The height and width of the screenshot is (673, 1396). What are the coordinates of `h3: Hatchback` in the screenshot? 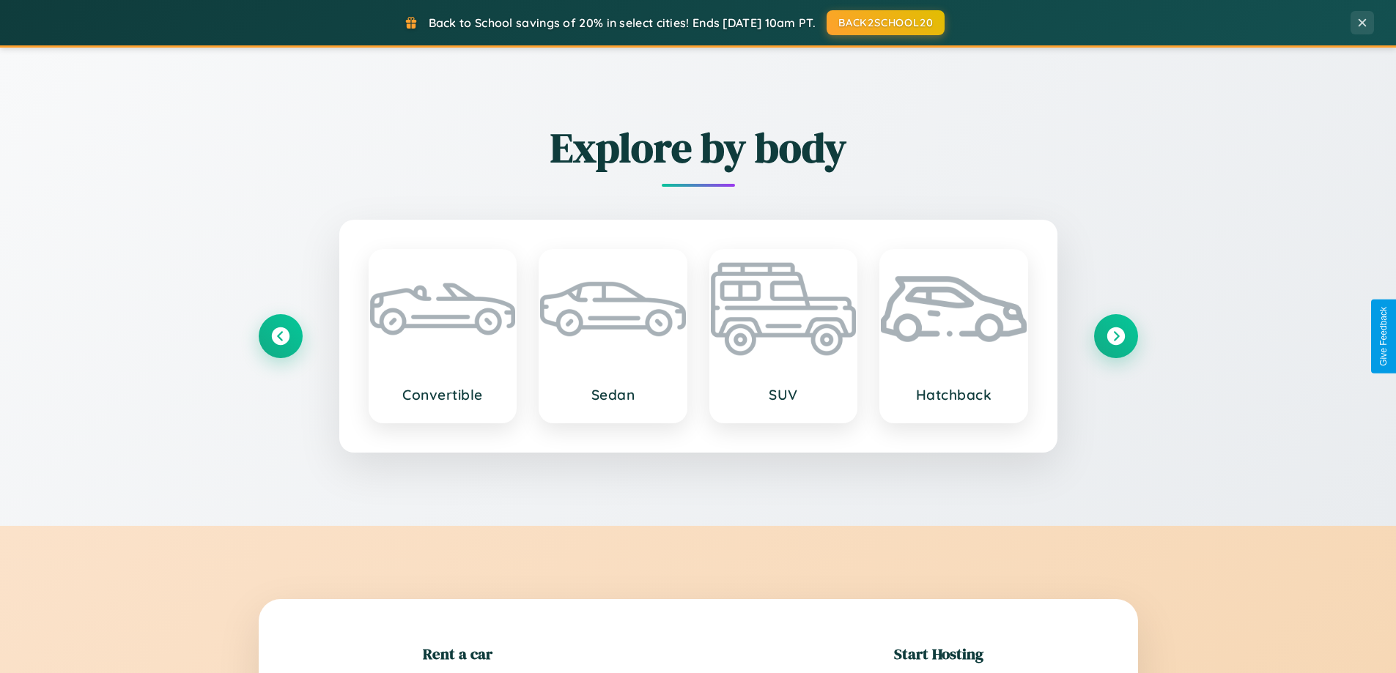 It's located at (953, 395).